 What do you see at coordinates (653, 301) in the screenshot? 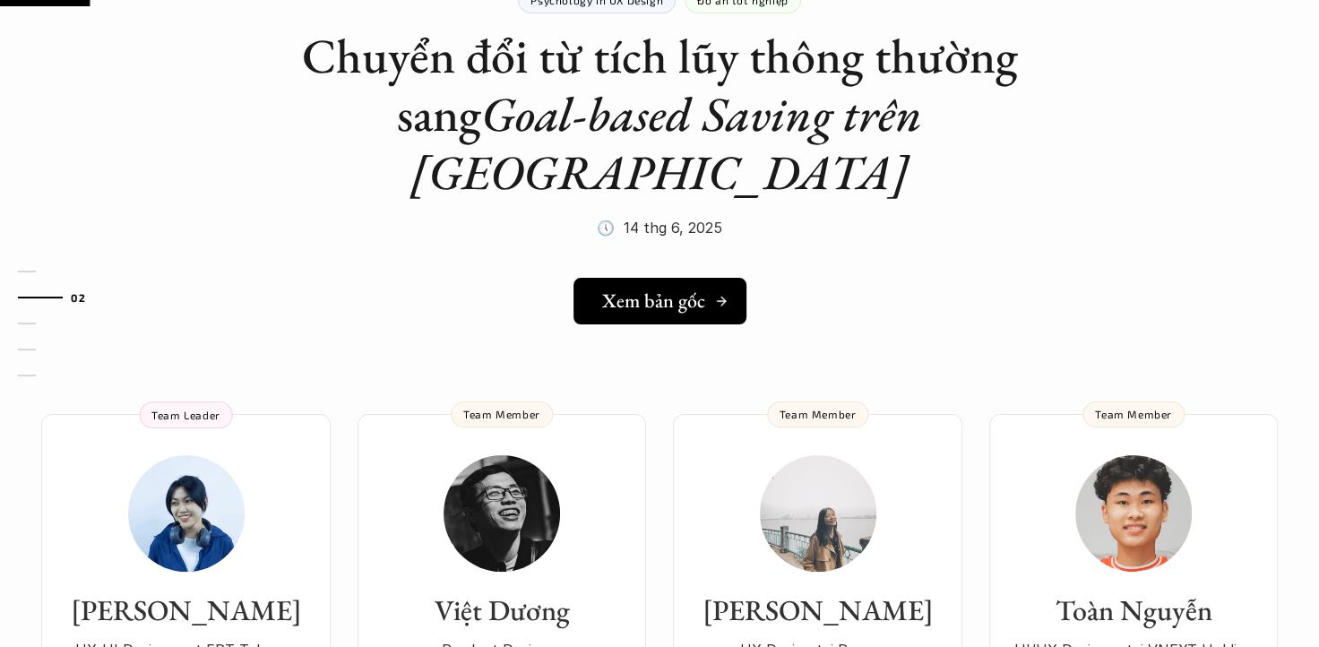
I see `h5: Xem bản gốc` at bounding box center [653, 301].